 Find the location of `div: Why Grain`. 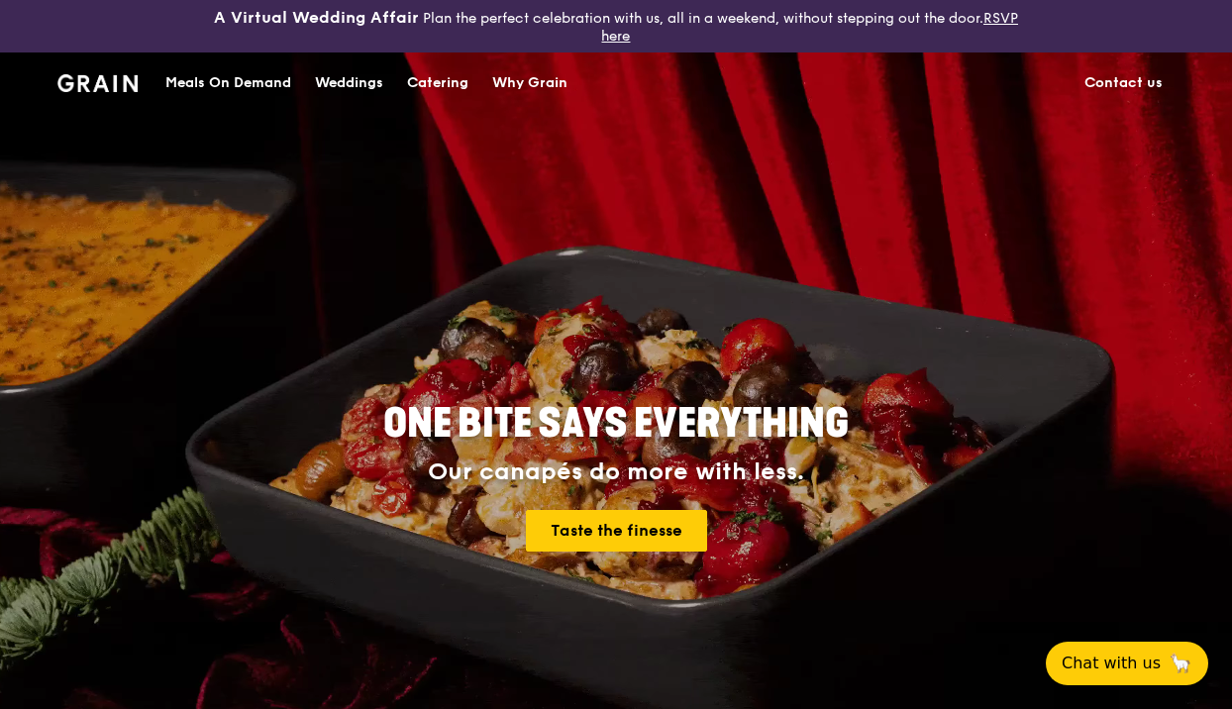

div: Why Grain is located at coordinates (530, 83).